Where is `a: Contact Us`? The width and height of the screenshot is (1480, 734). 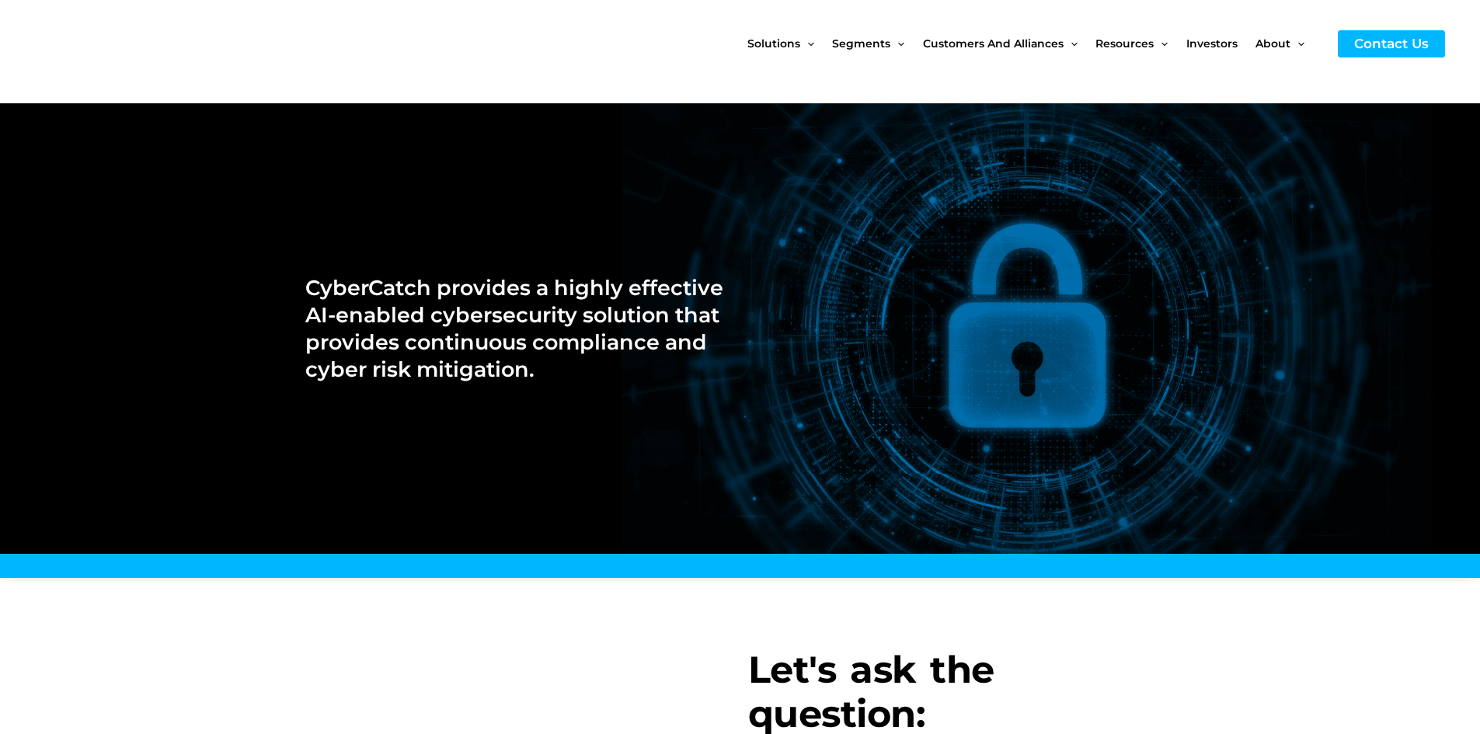 a: Contact Us is located at coordinates (1392, 44).